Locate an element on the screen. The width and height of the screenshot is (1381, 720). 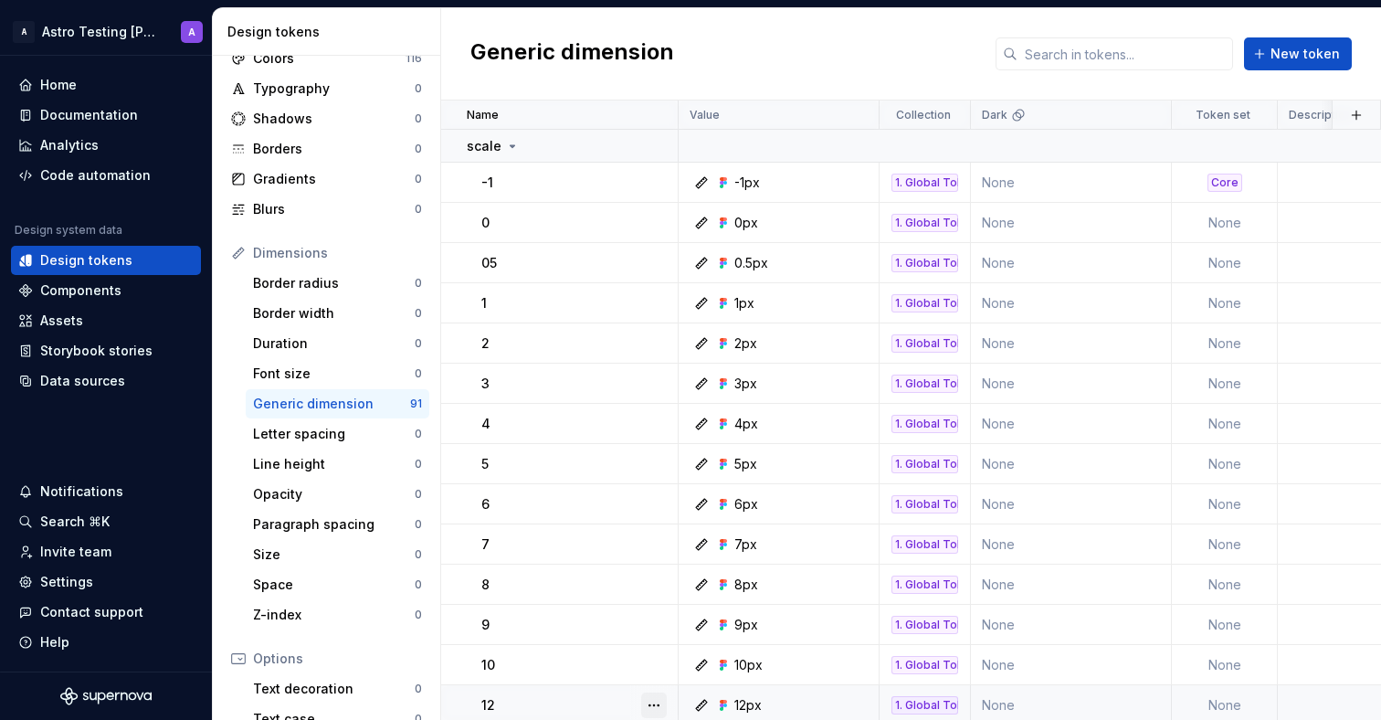
a: Font size0 is located at coordinates (337, 374).